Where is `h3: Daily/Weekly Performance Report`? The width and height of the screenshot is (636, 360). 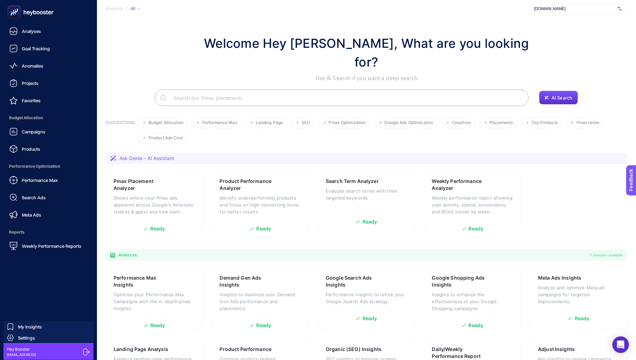 h3: Daily/Weekly Performance Report is located at coordinates (462, 353).